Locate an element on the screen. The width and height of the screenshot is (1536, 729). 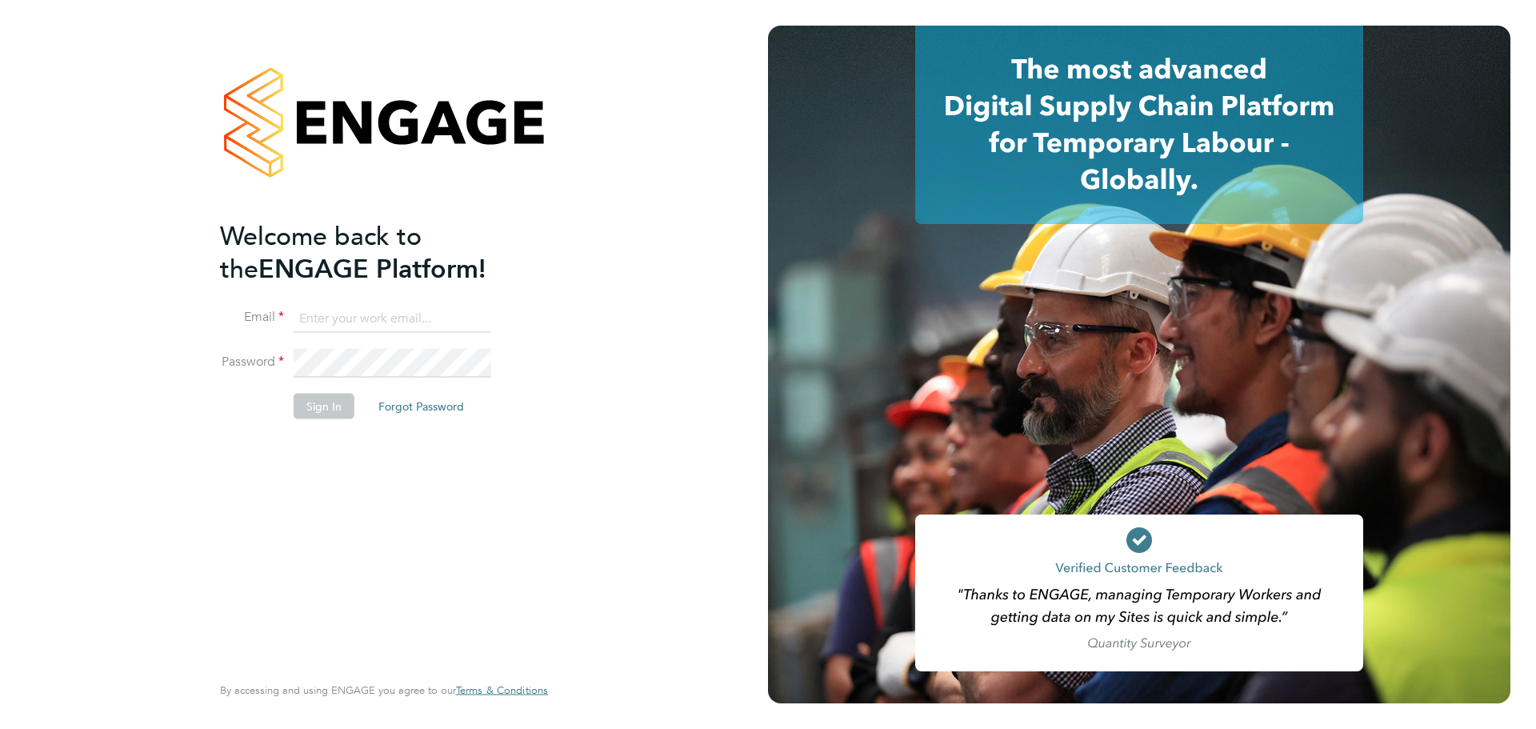
a: Terms & Conditions is located at coordinates (502, 690).